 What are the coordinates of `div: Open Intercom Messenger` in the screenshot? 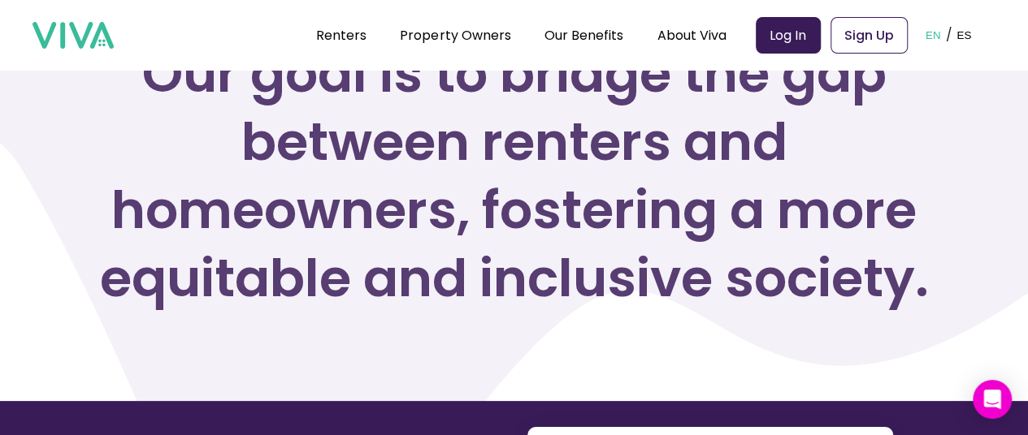 It's located at (992, 400).